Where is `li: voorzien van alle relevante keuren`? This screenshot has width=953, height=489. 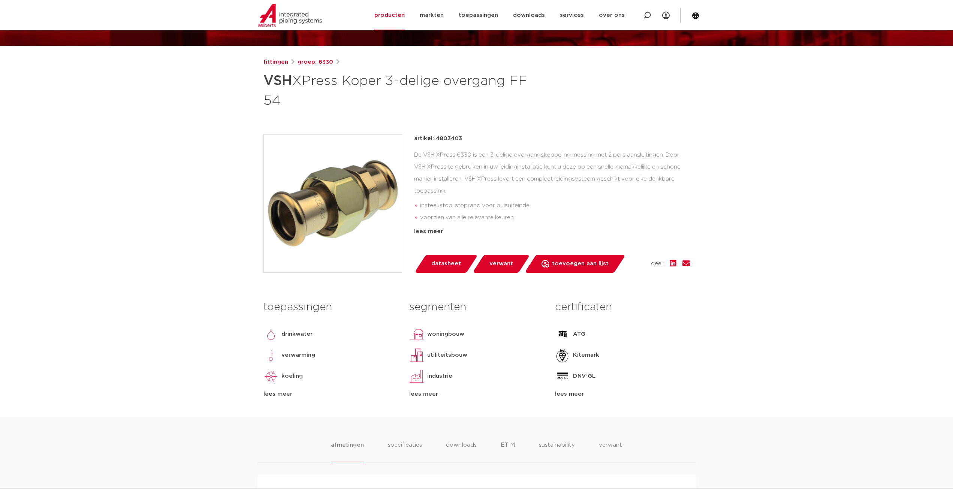
li: voorzien van alle relevante keuren is located at coordinates (555, 218).